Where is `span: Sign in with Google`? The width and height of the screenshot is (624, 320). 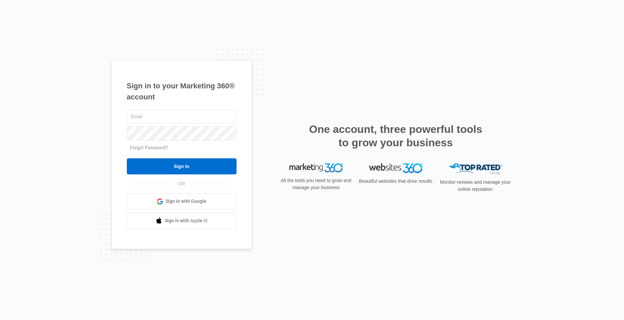
span: Sign in with Google is located at coordinates (186, 201).